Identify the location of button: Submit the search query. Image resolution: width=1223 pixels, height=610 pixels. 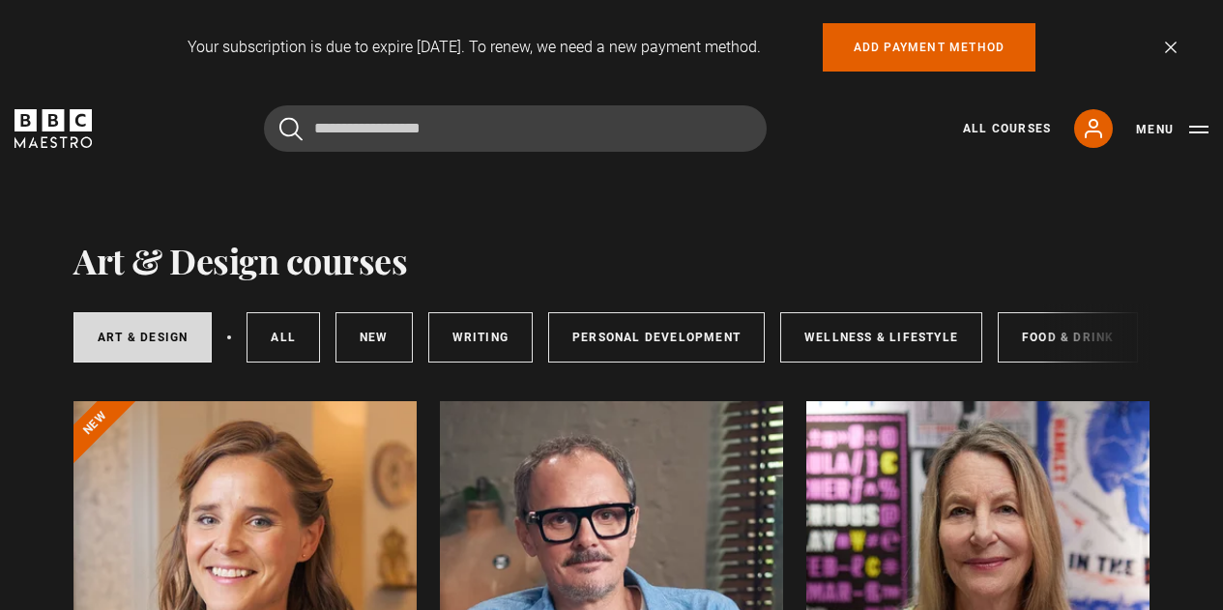
(291, 129).